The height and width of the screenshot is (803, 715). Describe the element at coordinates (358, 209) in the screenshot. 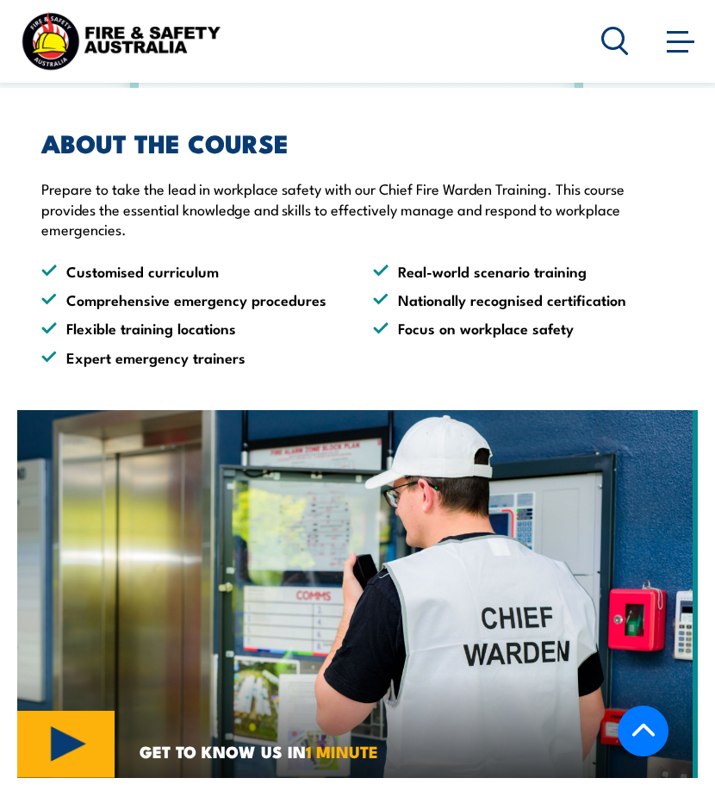

I see `p: Prepare to take the lead in workplace safety with our Chief Fire Warden Training. This course pro...` at that location.